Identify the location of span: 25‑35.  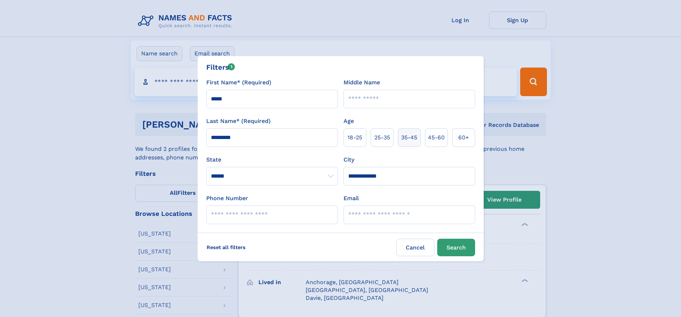
(382, 138).